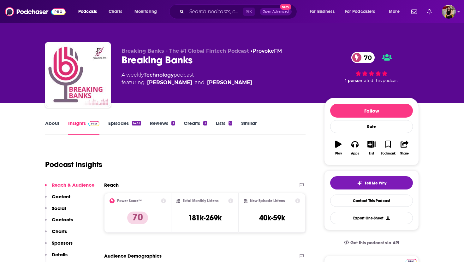  I want to click on p: Contacts, so click(62, 220).